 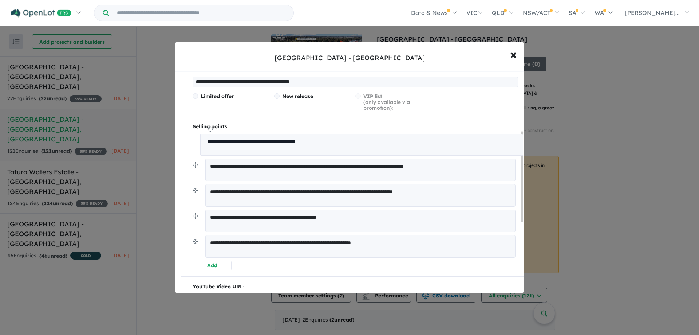 What do you see at coordinates (217, 96) in the screenshot?
I see `span: Limited offer` at bounding box center [217, 96].